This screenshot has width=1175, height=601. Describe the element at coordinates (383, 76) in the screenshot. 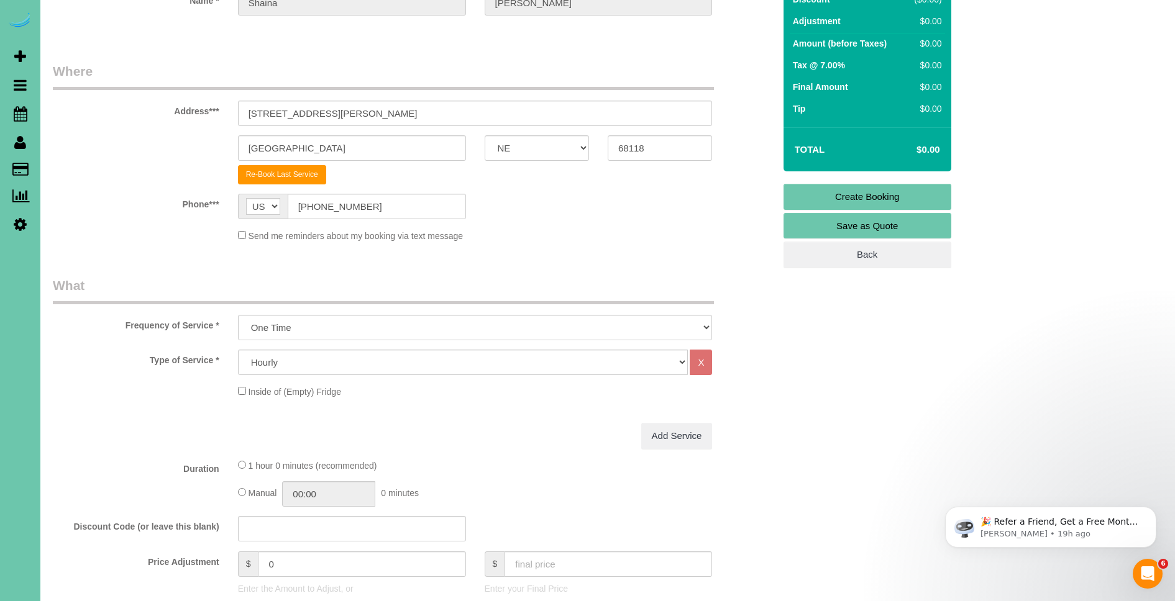

I see `legend: Where` at that location.